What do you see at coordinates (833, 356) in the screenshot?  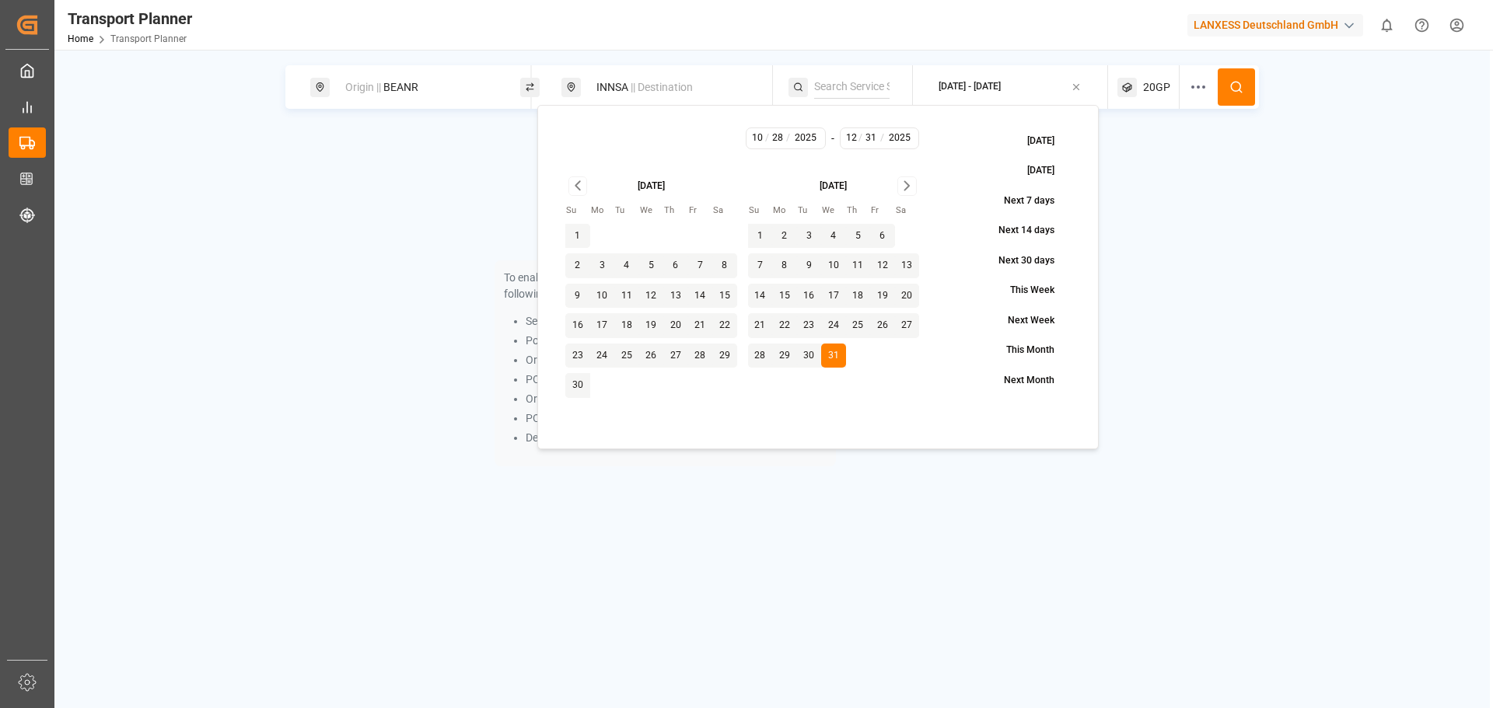 I see `button: 31` at bounding box center [833, 356].